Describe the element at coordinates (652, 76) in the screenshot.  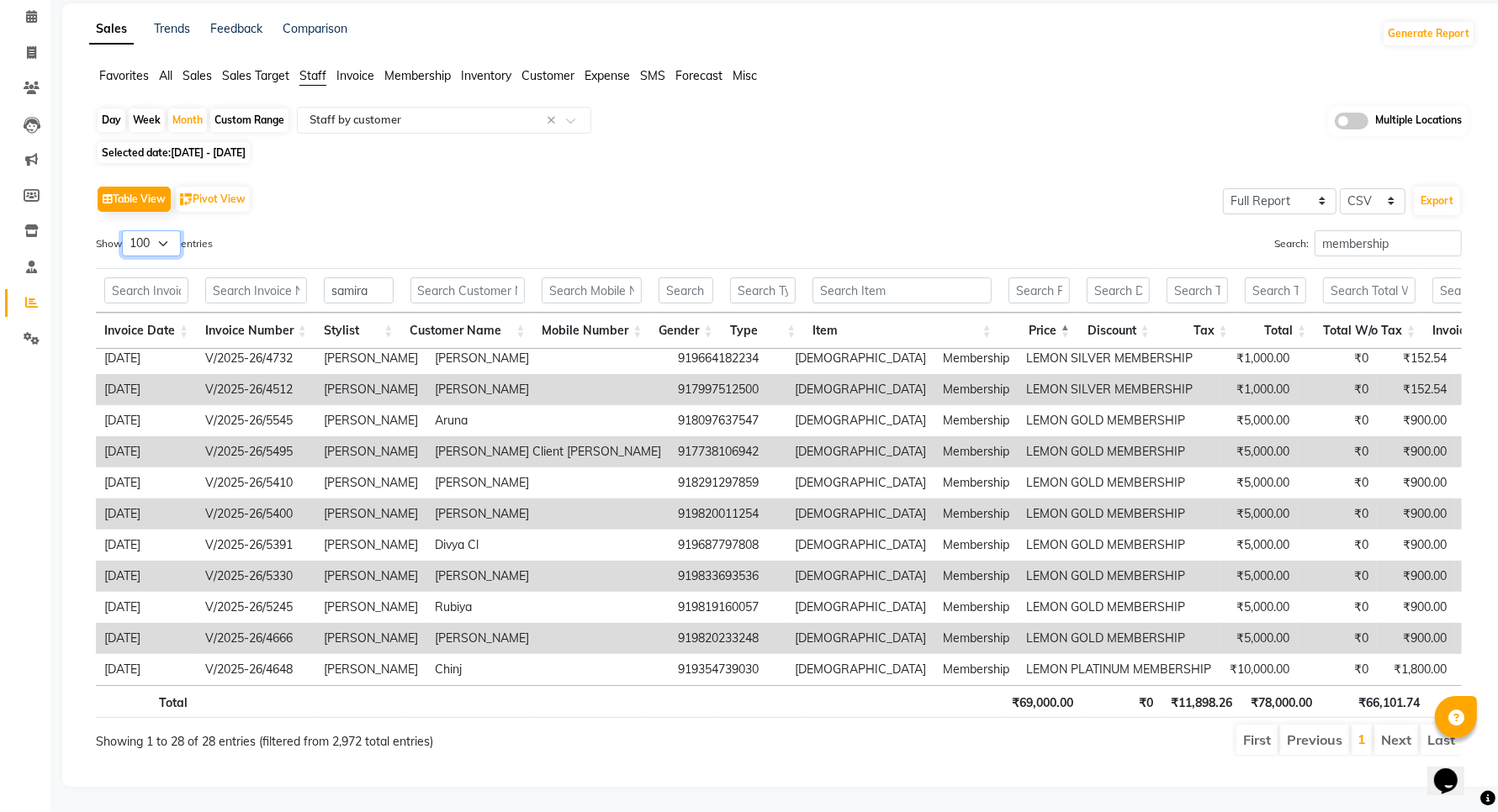
I see `span: SMS` at that location.